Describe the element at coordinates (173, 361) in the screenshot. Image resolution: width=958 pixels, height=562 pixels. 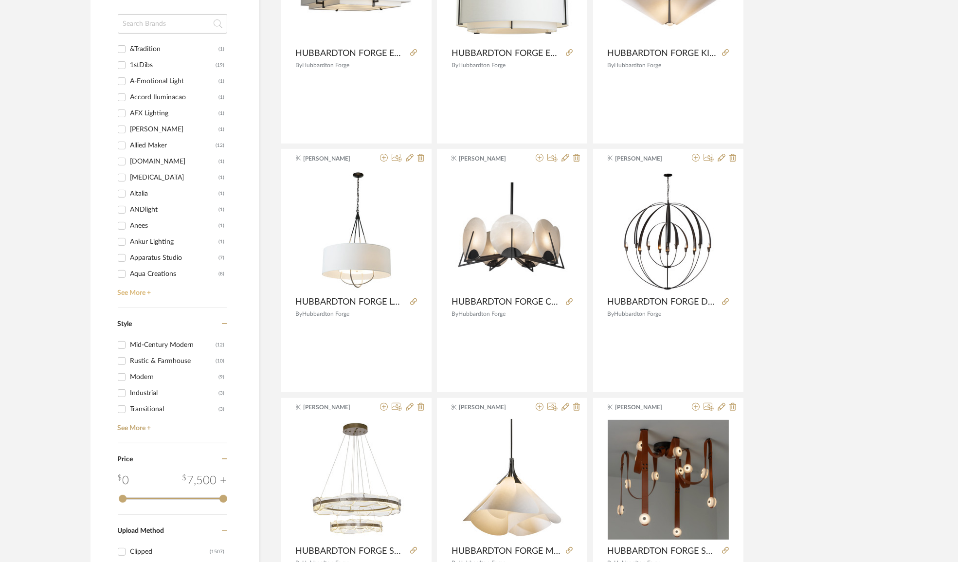
I see `div: Rustic & Farmhouse` at that location.